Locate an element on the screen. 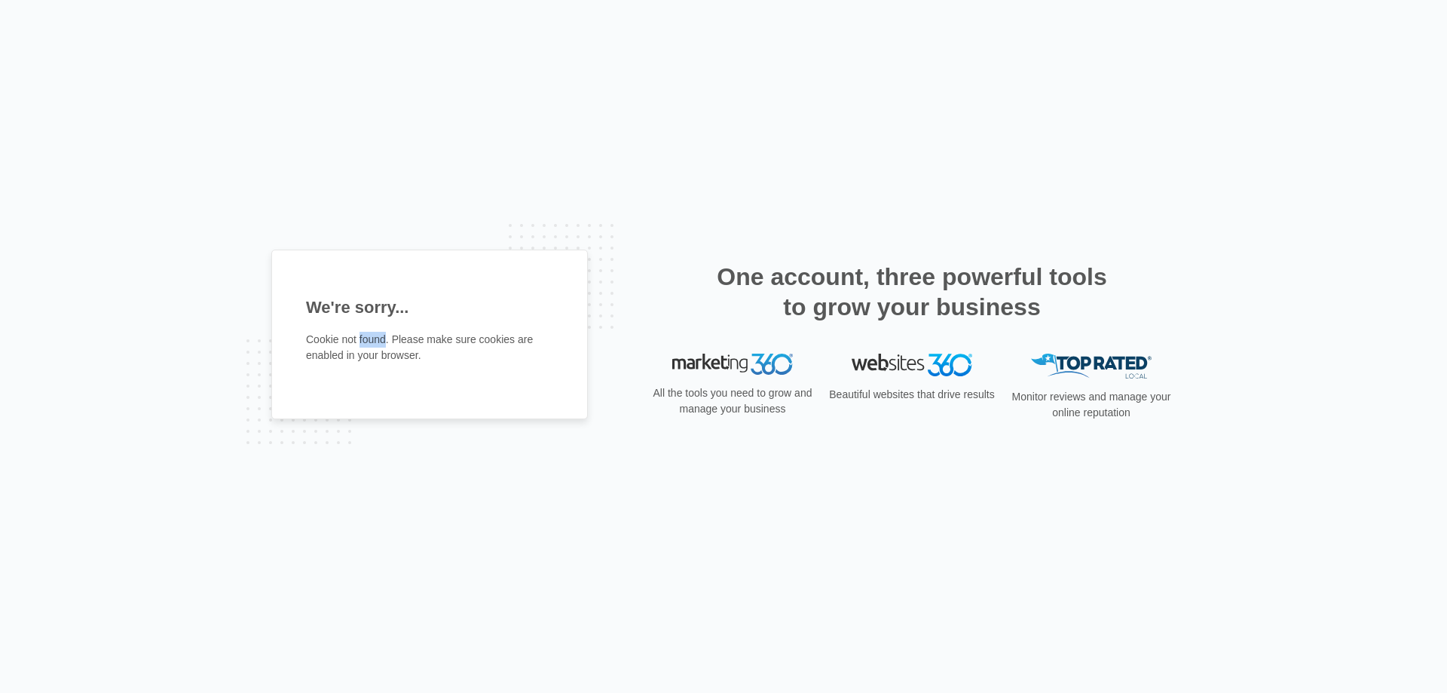 The image size is (1447, 693). img: Top Rated Local is located at coordinates (1091, 366).